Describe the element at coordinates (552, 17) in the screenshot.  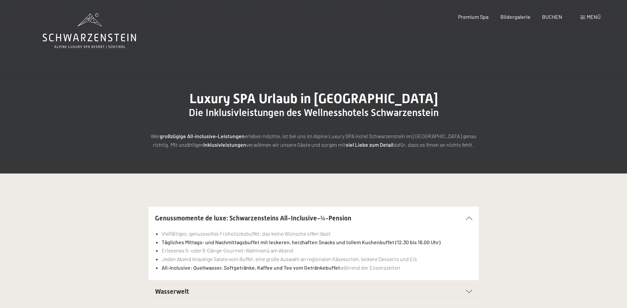
I see `span: BUCHEN` at that location.